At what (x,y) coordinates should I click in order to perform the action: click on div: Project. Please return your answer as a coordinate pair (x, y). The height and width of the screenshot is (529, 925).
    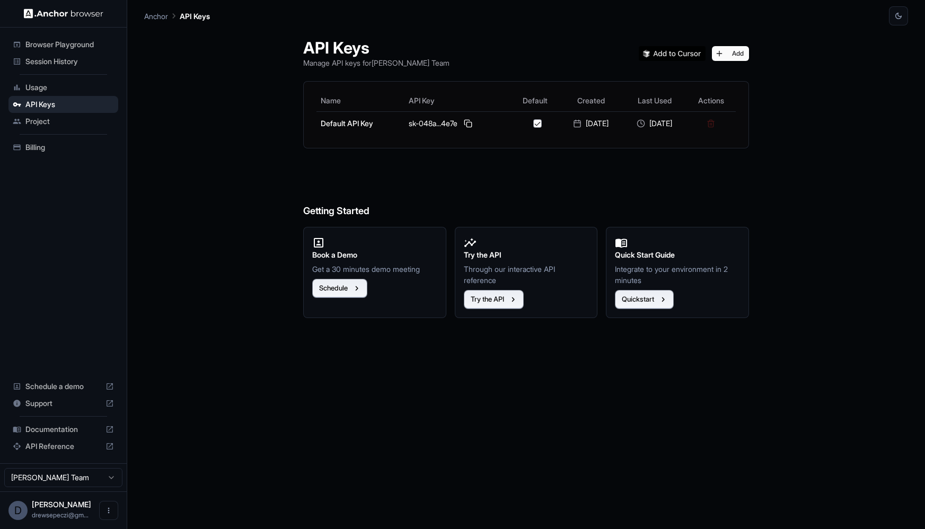
    Looking at the image, I should click on (63, 121).